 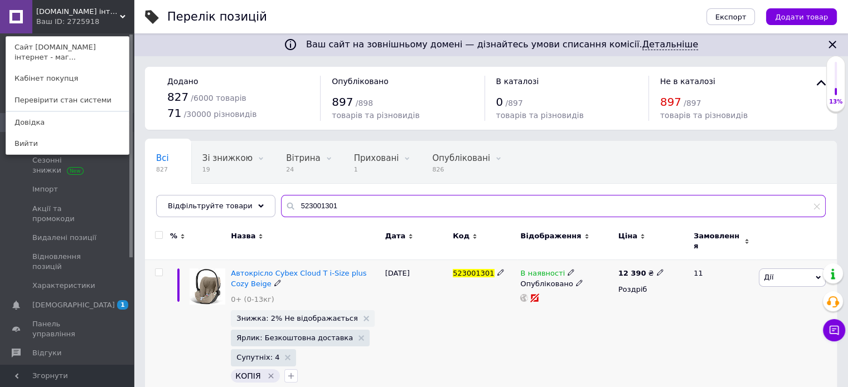 What do you see at coordinates (217, 17) in the screenshot?
I see `div: Перелік позицій` at bounding box center [217, 17].